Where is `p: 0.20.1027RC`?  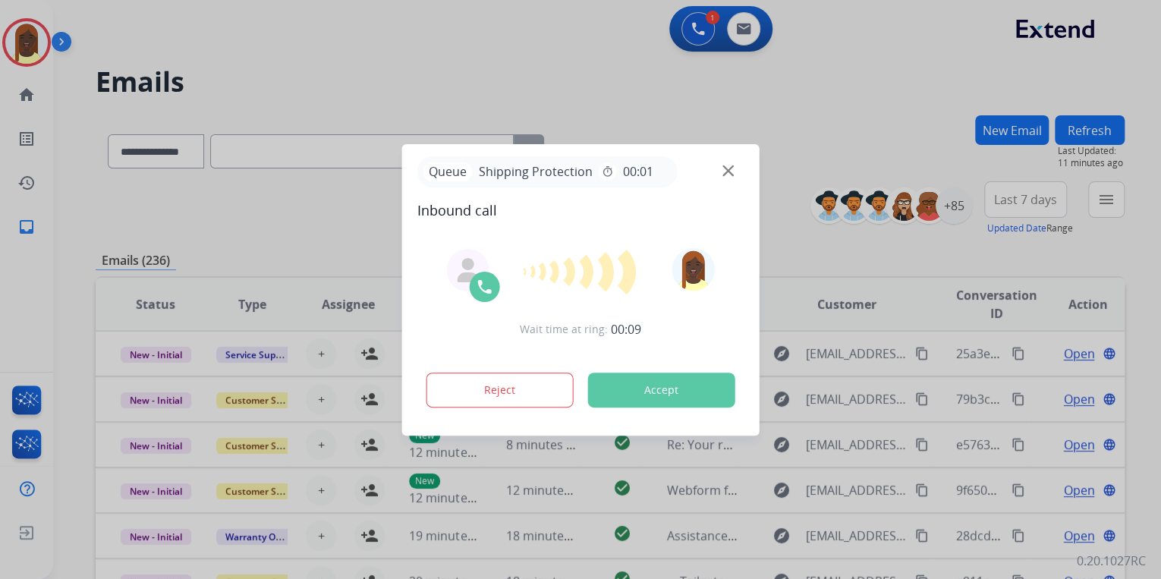
p: 0.20.1027RC is located at coordinates (1111, 561).